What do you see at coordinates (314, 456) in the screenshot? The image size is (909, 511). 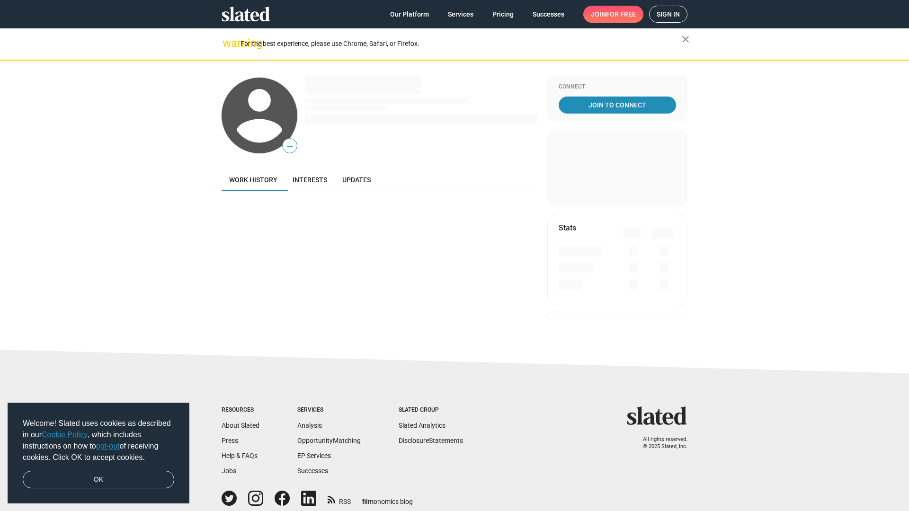 I see `a: EP Services` at bounding box center [314, 456].